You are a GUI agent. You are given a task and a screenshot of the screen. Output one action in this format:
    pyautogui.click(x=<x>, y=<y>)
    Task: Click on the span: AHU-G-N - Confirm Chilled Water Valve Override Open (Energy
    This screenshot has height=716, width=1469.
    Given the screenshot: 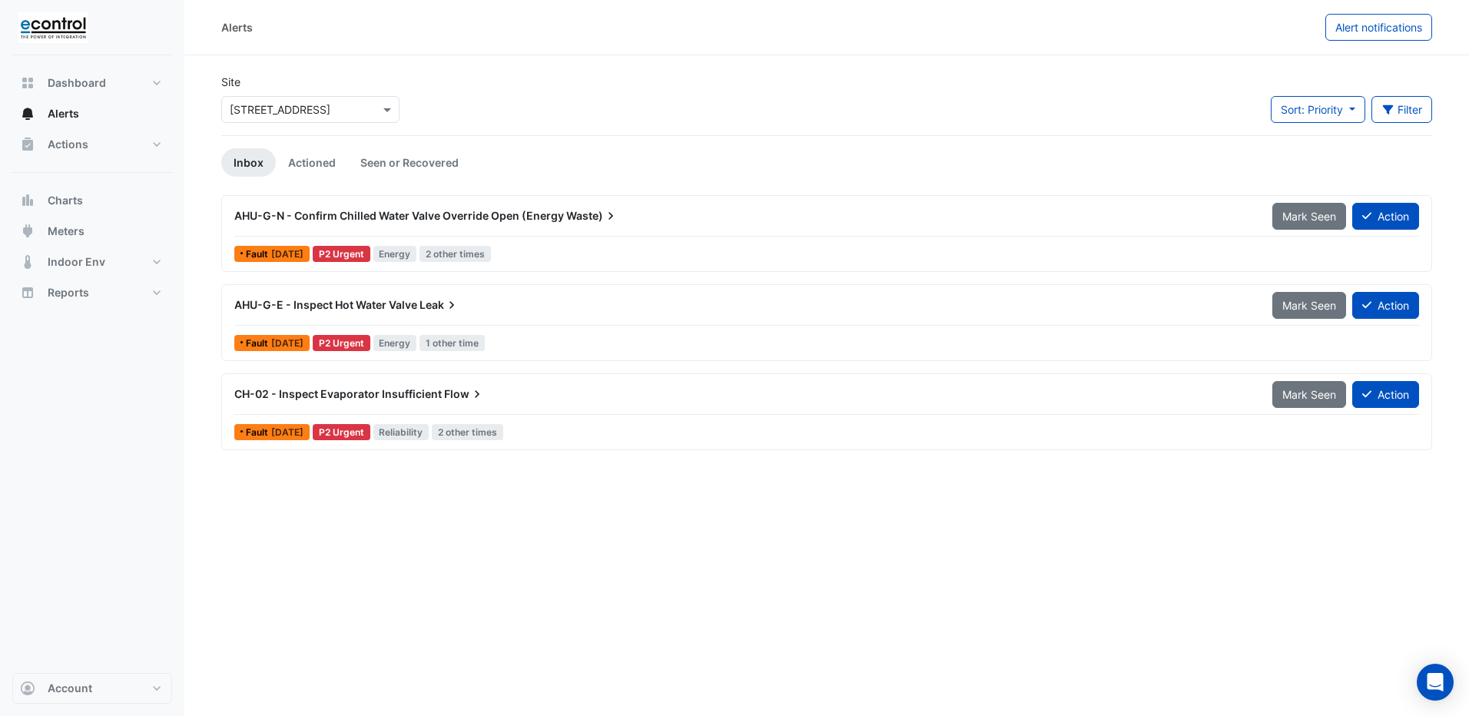 What is the action you would take?
    pyautogui.click(x=399, y=215)
    